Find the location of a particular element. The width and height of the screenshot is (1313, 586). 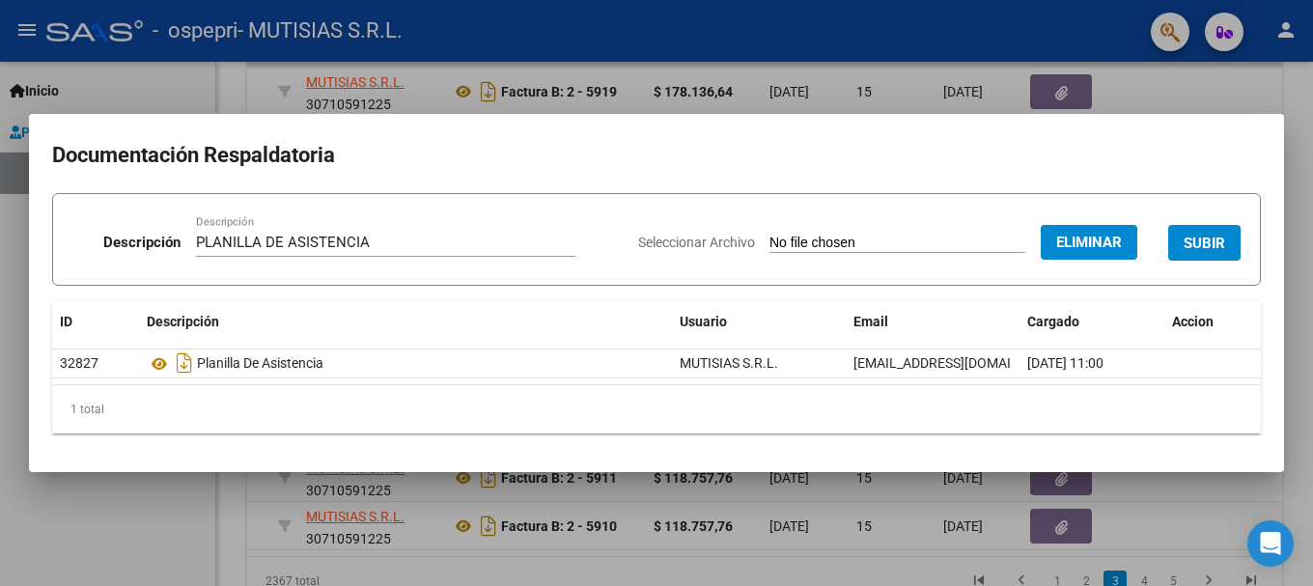

button: Eliminar is located at coordinates (1089, 242).